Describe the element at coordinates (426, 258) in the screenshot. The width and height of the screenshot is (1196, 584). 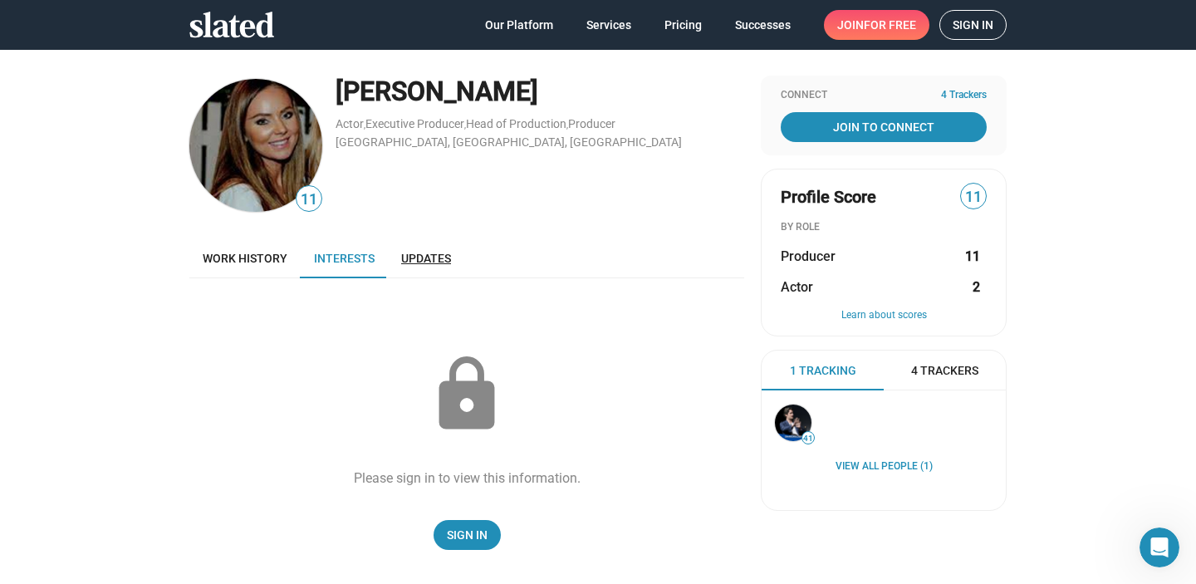
I see `span: Updates` at that location.